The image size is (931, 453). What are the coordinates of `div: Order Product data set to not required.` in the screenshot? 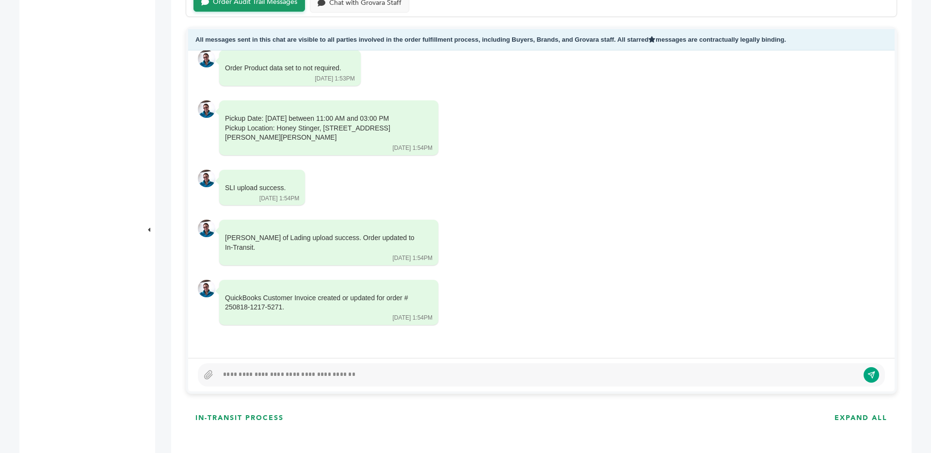 It's located at (283, 68).